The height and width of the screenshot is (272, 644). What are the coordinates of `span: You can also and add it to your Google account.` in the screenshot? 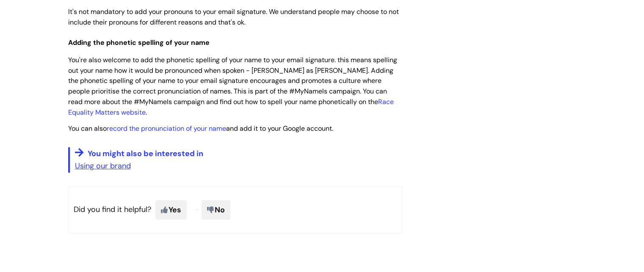 It's located at (201, 128).